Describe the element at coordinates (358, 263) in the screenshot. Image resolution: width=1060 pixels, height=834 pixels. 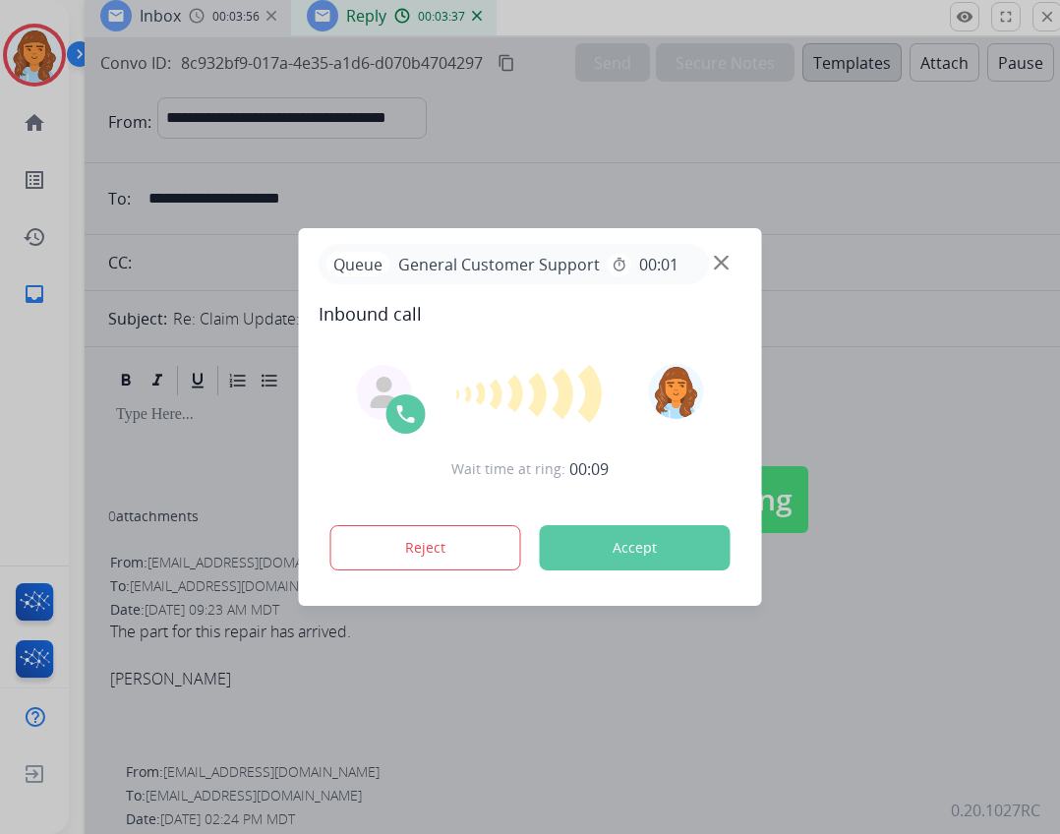
I see `p: Queue` at that location.